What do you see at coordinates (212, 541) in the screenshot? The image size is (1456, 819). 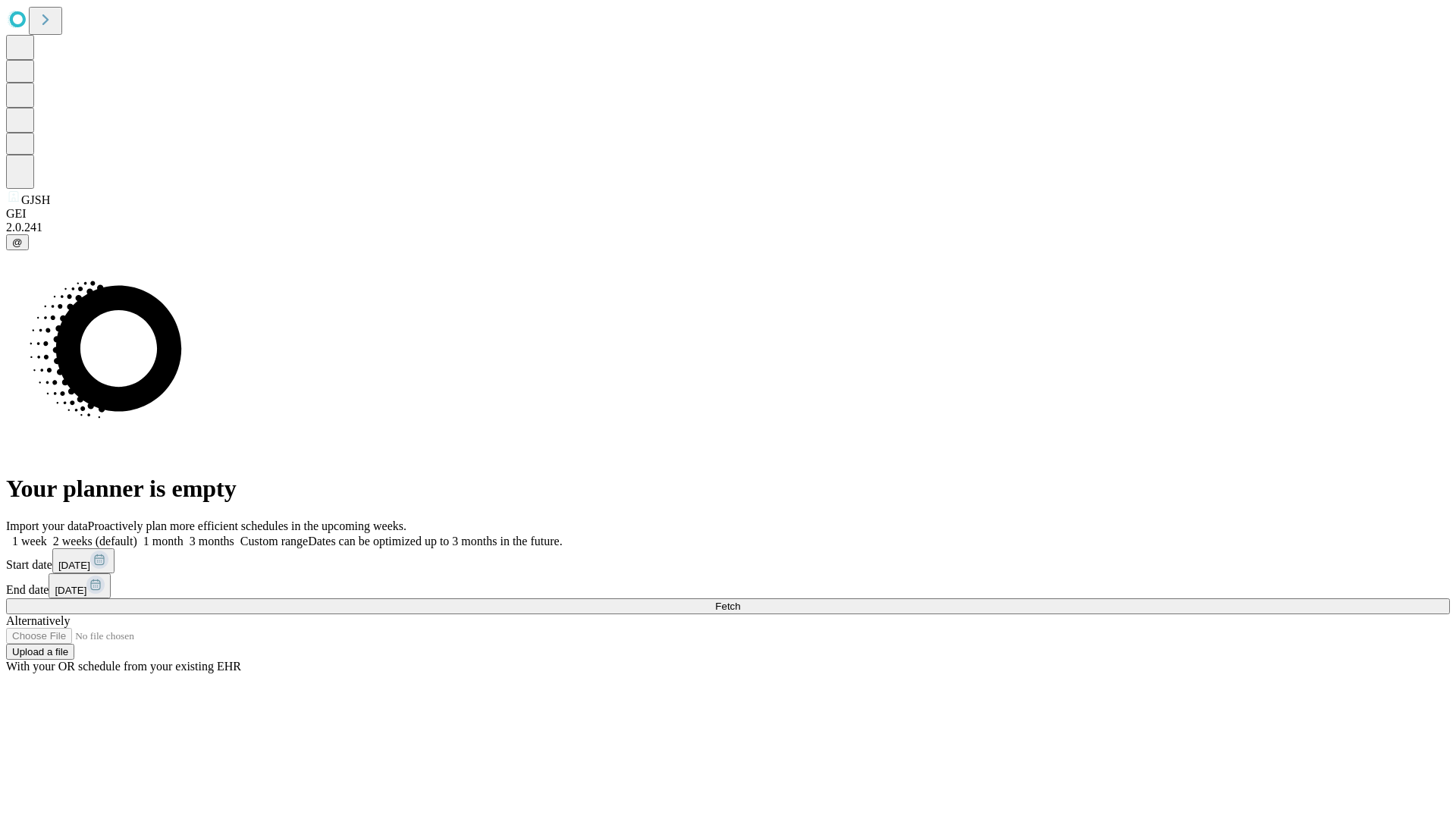 I see `span: 3 months` at bounding box center [212, 541].